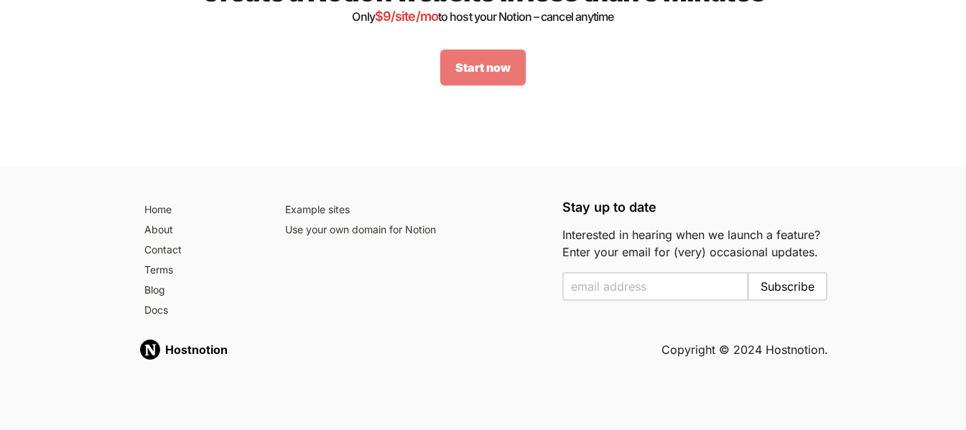  Describe the element at coordinates (745, 350) in the screenshot. I see `h5: Copyright © 2024 Hostnotion.` at that location.